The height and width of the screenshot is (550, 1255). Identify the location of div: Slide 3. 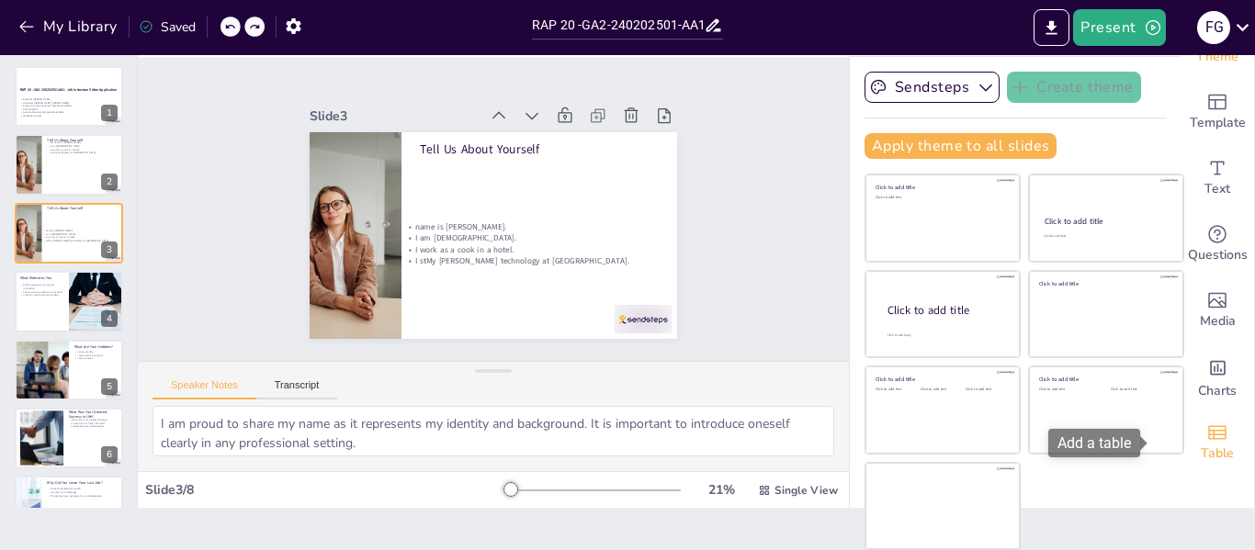
(428, 89).